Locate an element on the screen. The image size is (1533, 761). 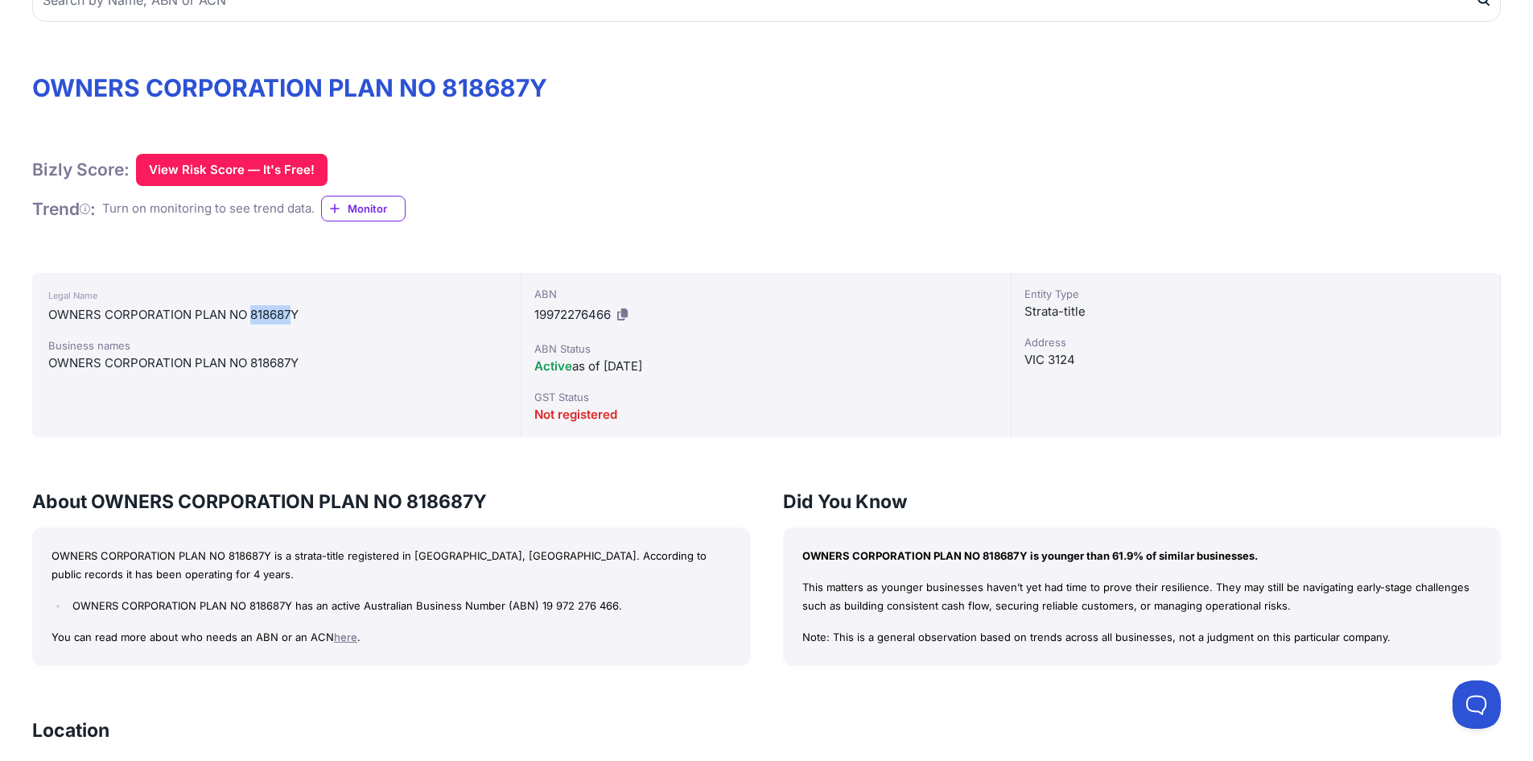
div: ABN is located at coordinates (765, 294).